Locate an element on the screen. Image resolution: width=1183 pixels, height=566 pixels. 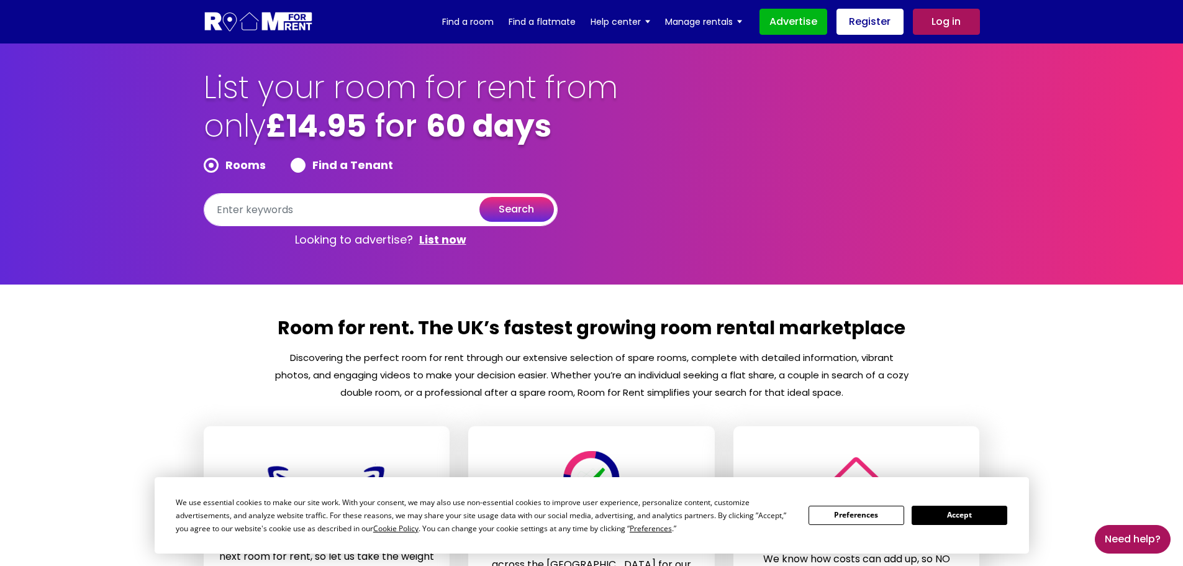
a: Advertise is located at coordinates (793, 22).